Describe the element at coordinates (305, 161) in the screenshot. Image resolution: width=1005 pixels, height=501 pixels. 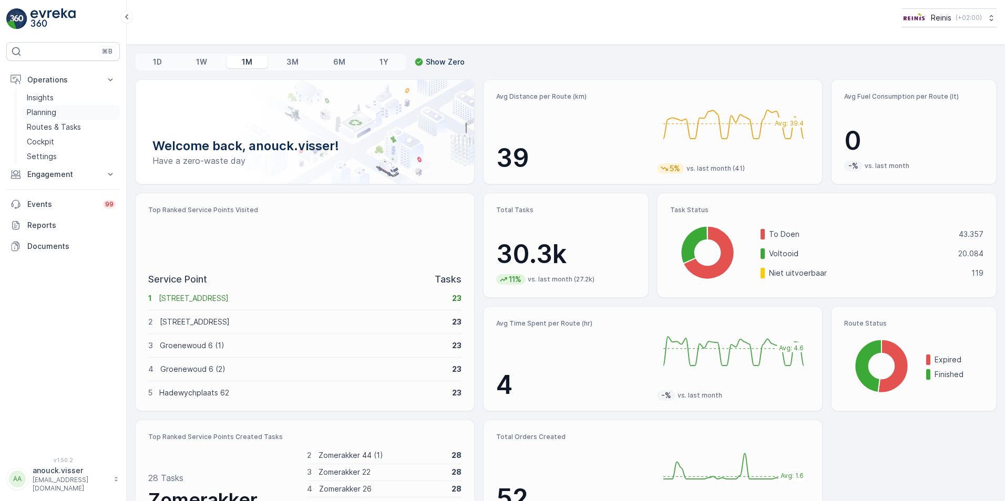
I see `p: Have a zero-waste day` at that location.